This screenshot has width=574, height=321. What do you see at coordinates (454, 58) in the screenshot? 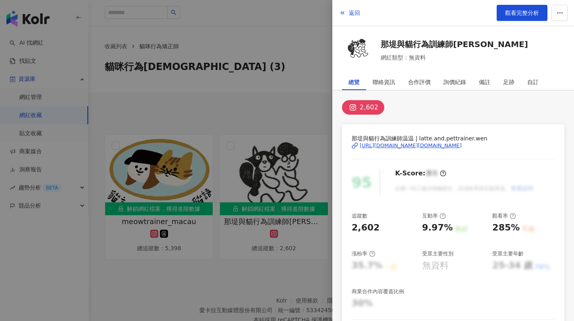
I see `span: 網紅類型：無資料` at bounding box center [454, 58].